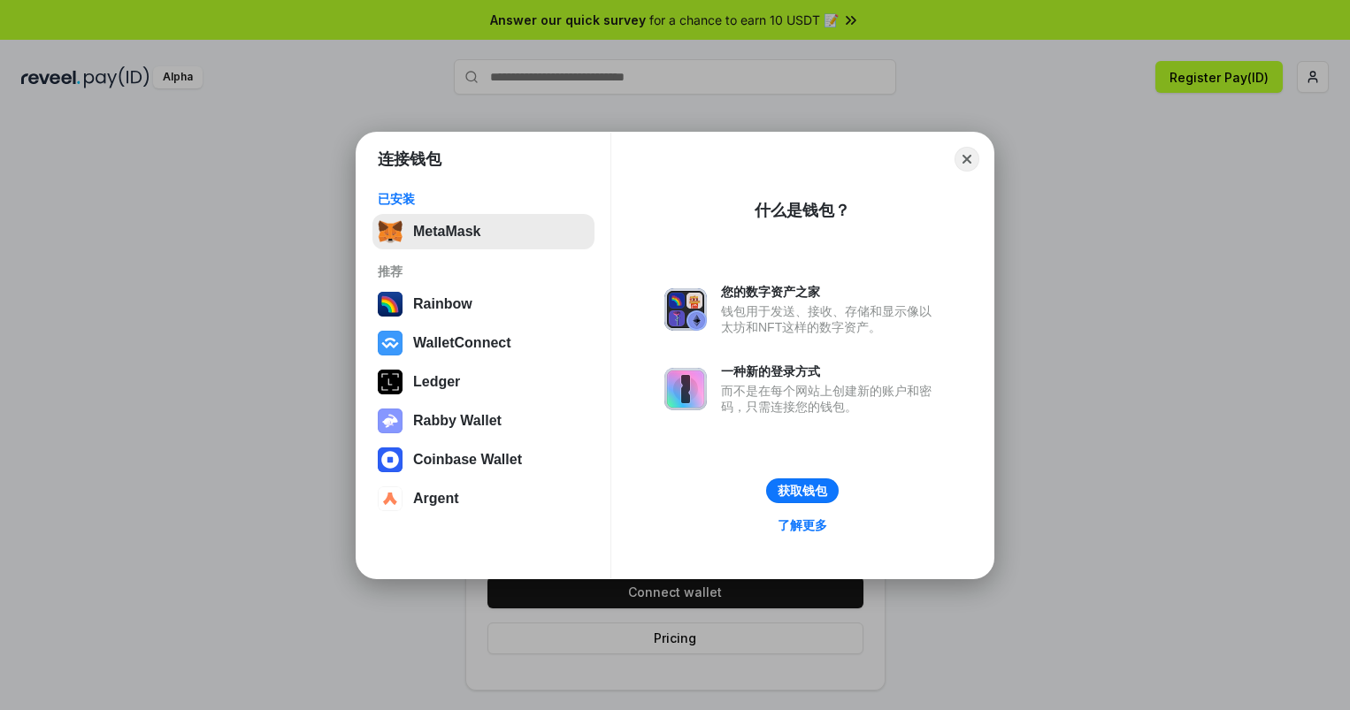 The image size is (1350, 710). I want to click on div: WalletConnect, so click(462, 343).